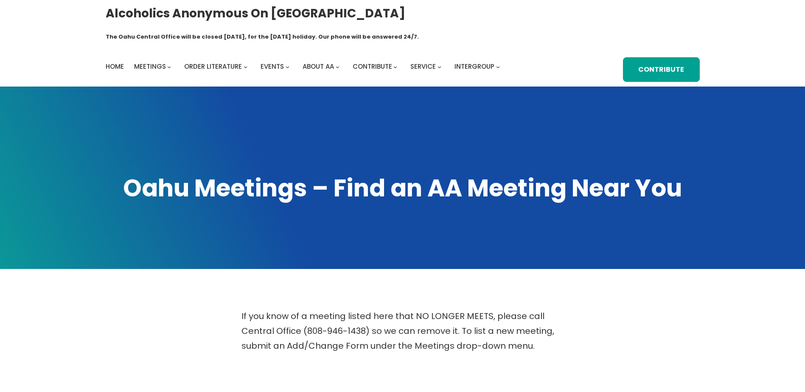  Describe the element at coordinates (423, 66) in the screenshot. I see `span: Service` at that location.